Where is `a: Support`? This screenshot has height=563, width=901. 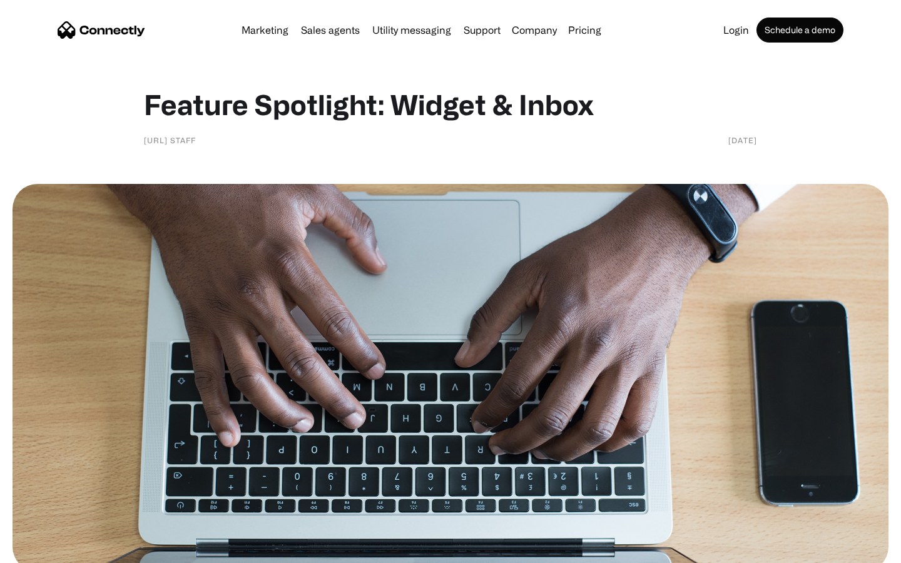 a: Support is located at coordinates (482, 30).